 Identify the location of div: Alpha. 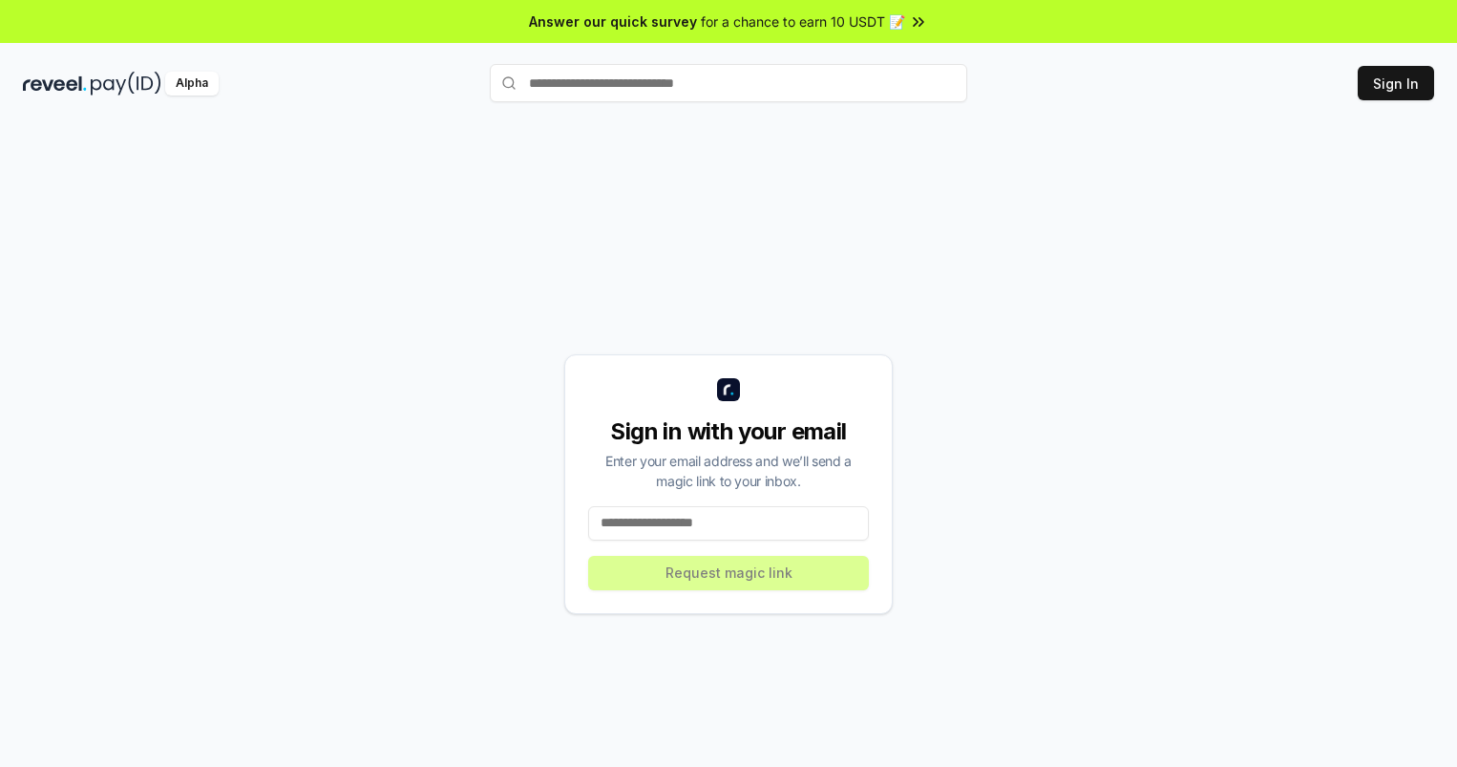
(192, 83).